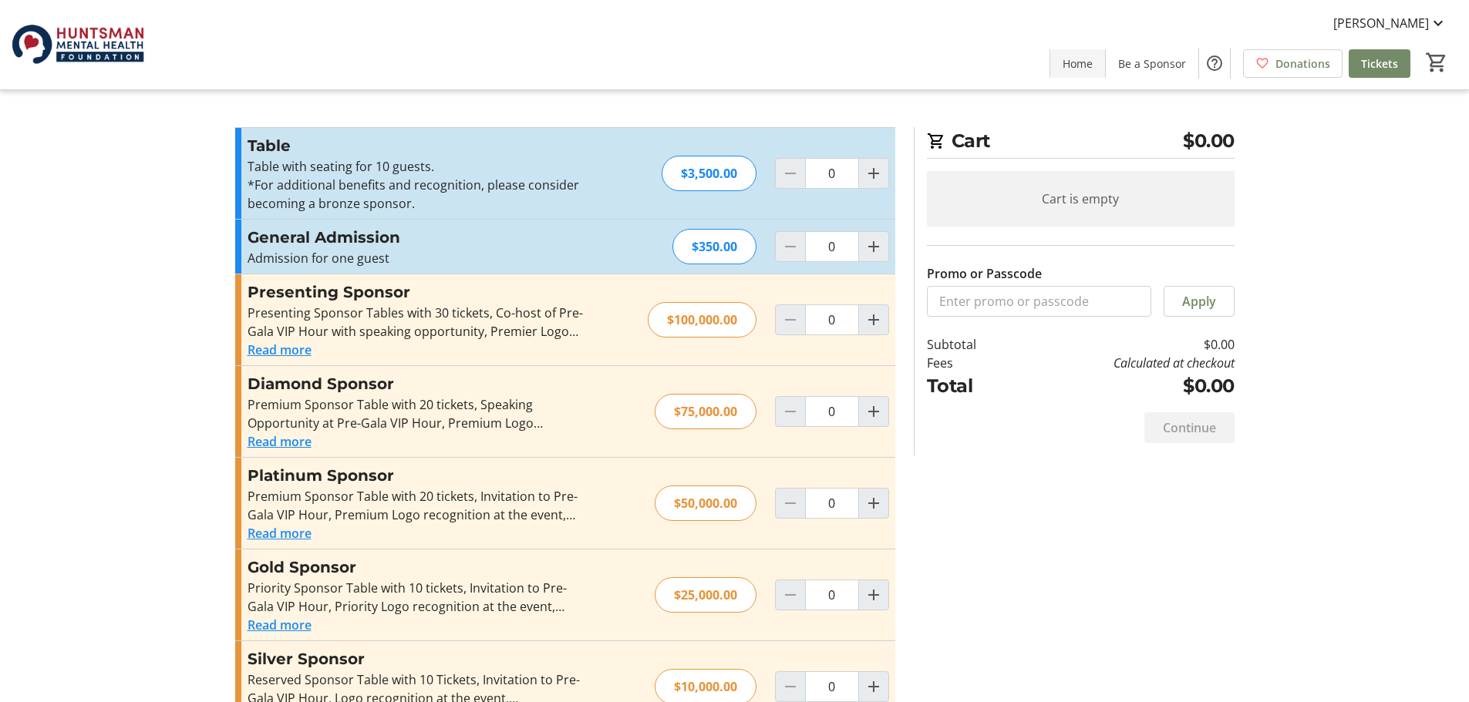 Image resolution: width=1469 pixels, height=702 pixels. Describe the element at coordinates (1152, 63) in the screenshot. I see `a: Be a Sponsor` at that location.